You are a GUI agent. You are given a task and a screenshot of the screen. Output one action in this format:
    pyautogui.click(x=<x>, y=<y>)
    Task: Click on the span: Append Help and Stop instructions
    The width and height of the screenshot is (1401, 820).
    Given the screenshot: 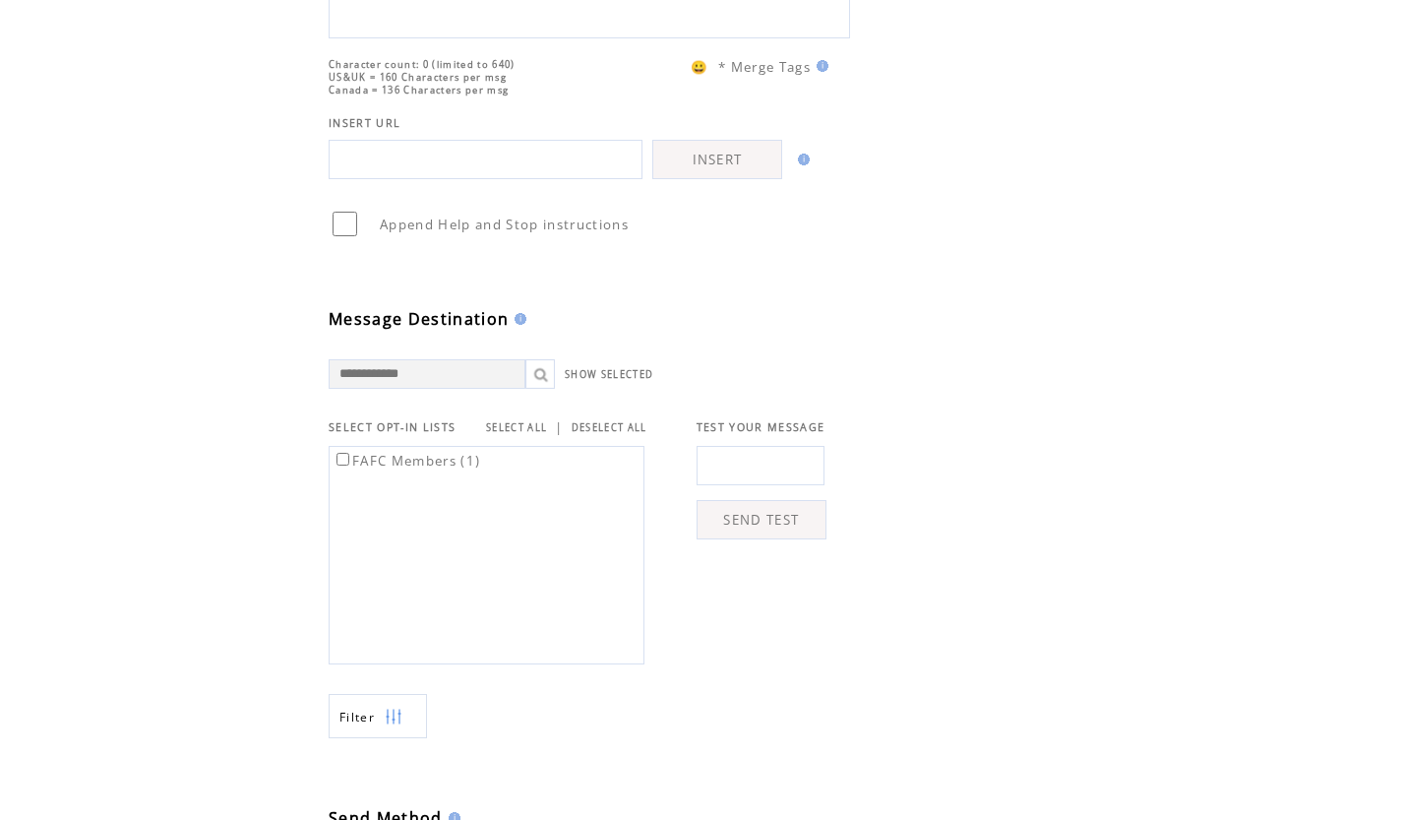 What is the action you would take?
    pyautogui.click(x=504, y=224)
    